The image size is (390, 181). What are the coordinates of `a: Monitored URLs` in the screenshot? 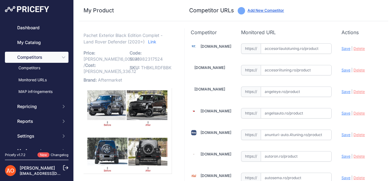 It's located at (37, 80).